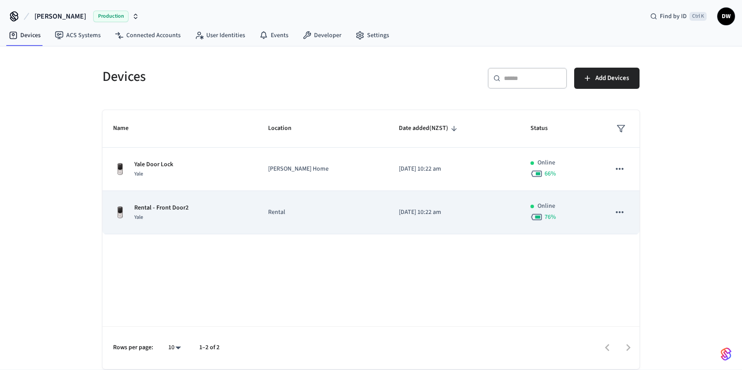 The height and width of the screenshot is (370, 742). Describe the element at coordinates (323, 212) in the screenshot. I see `p: Rental` at that location.